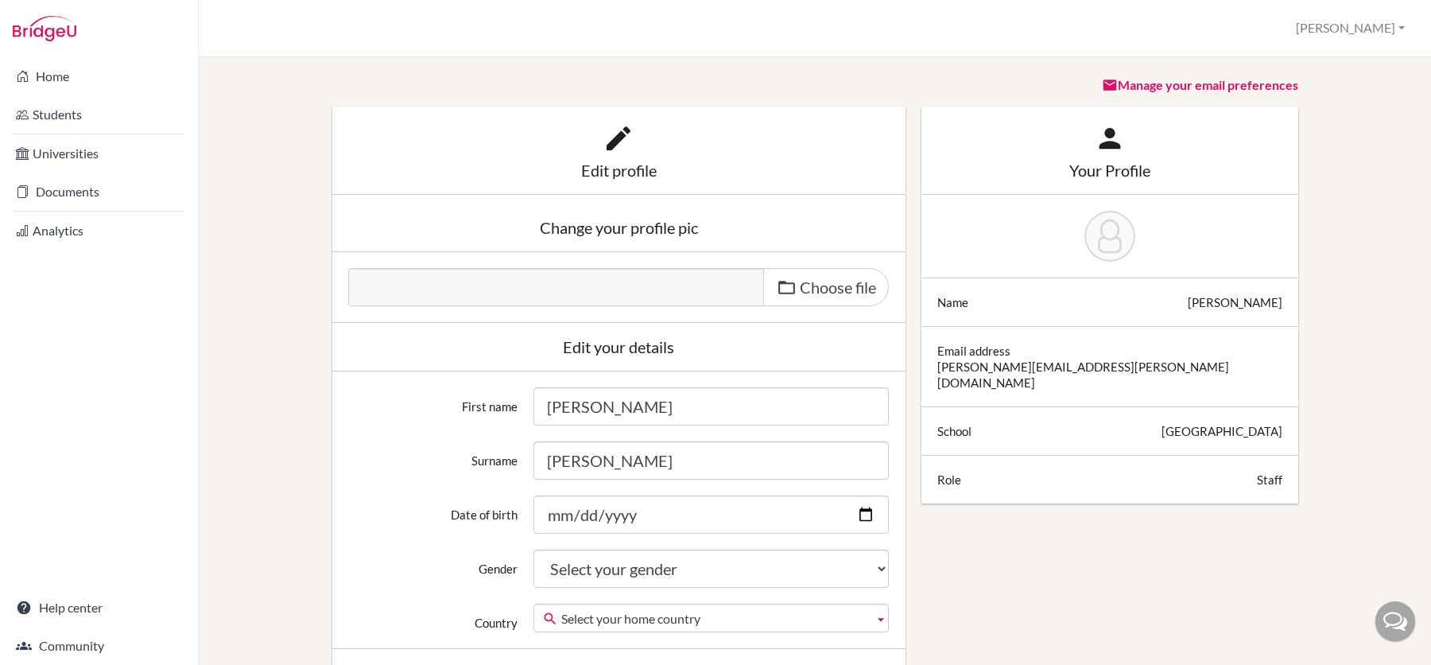 This screenshot has height=665, width=1431. Describe the element at coordinates (949, 479) in the screenshot. I see `div: Role` at that location.